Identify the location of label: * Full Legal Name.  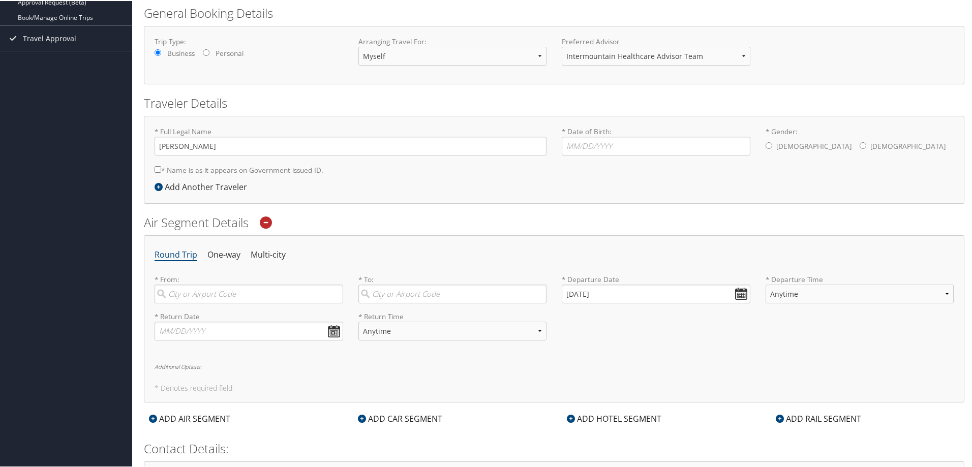
(350, 140).